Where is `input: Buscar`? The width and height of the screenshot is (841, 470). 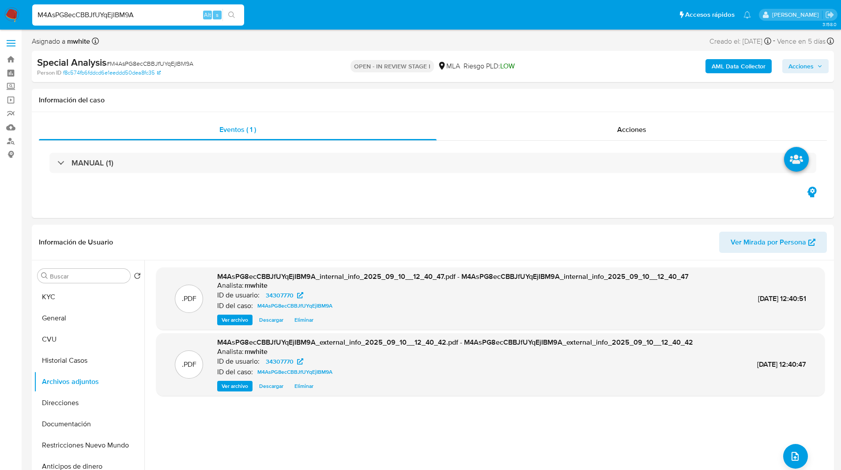 input: Buscar is located at coordinates (88, 276).